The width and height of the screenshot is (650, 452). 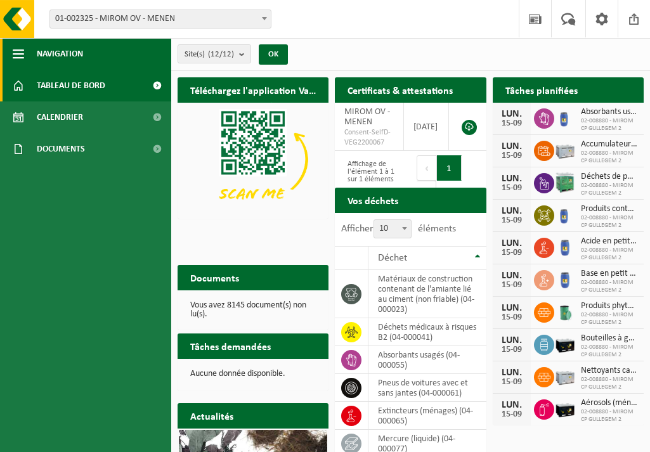 What do you see at coordinates (427, 388) in the screenshot?
I see `td: pneus de voitures avec et sans jantes (04-000061)` at bounding box center [427, 388].